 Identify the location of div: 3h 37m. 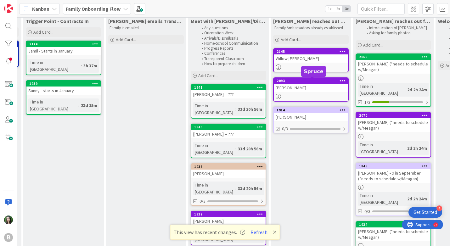
(90, 66).